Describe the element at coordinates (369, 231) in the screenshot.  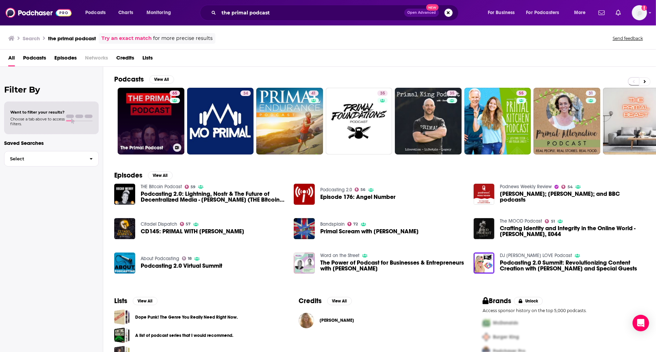
I see `a: Primal Scream with Chris Ryan` at that location.